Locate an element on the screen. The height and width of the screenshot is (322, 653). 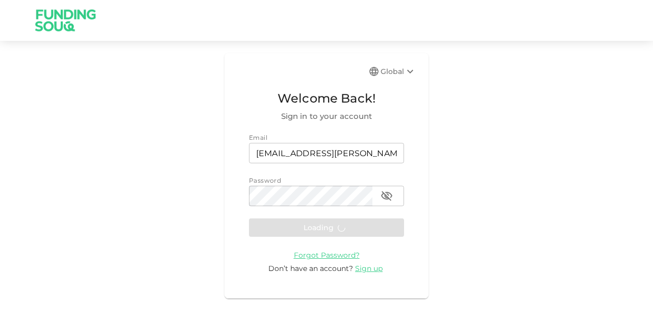
span: Welcome Back! is located at coordinates (326, 98).